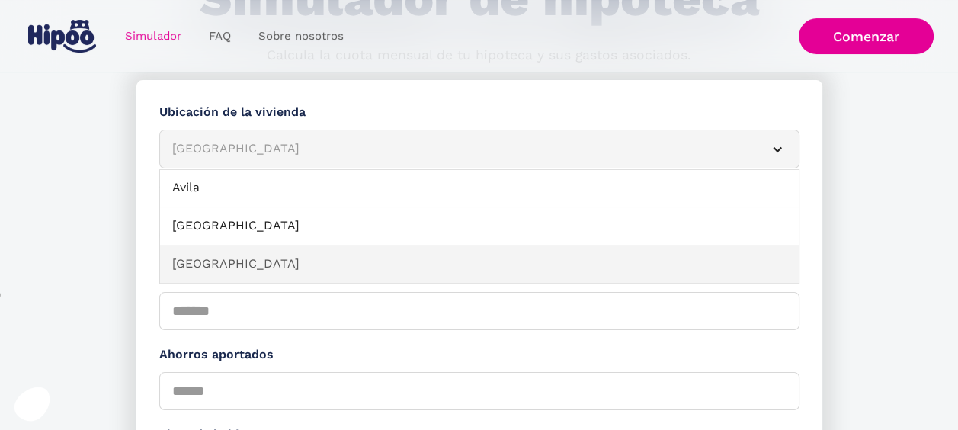  I want to click on label: Ubicación de la vivienda, so click(479, 112).